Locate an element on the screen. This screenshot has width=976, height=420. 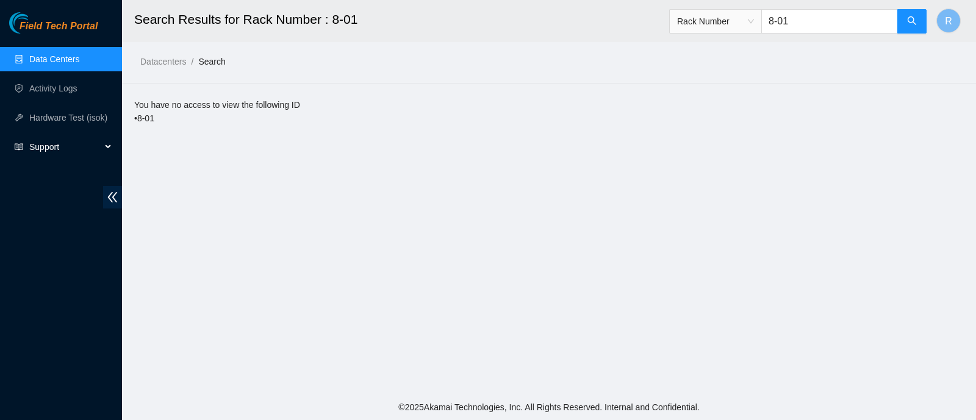
a: Data Centers is located at coordinates (54, 59).